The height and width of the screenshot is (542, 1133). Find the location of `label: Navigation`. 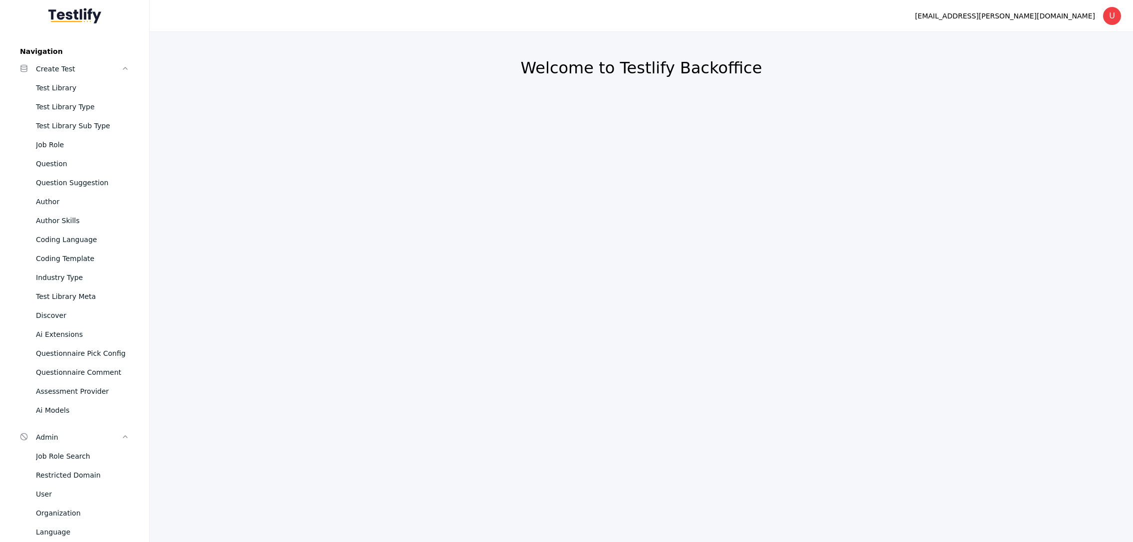

label: Navigation is located at coordinates (74, 51).